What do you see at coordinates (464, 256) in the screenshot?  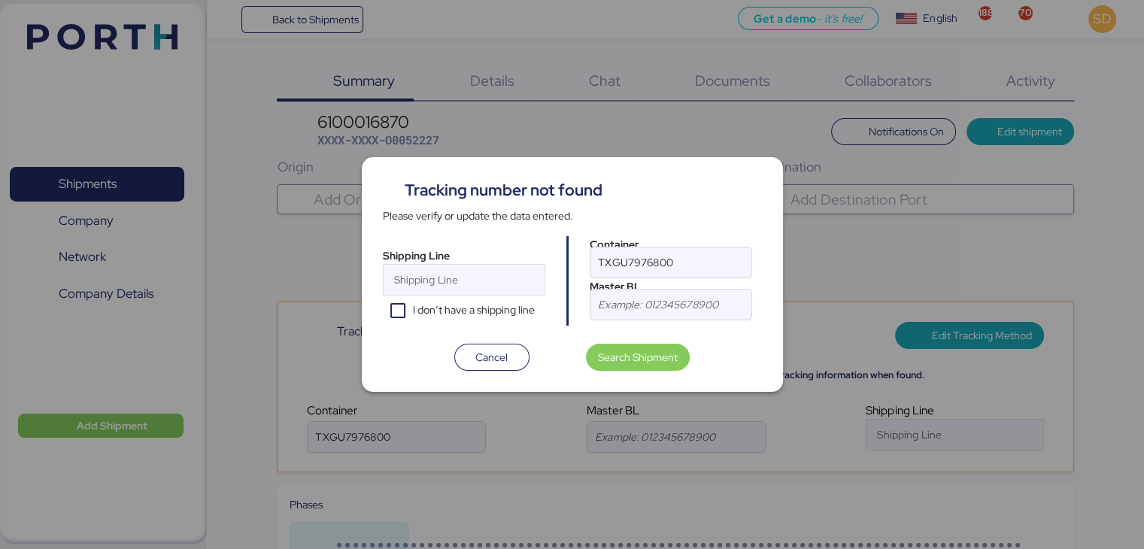 I see `div: Shipping Line` at bounding box center [464, 256].